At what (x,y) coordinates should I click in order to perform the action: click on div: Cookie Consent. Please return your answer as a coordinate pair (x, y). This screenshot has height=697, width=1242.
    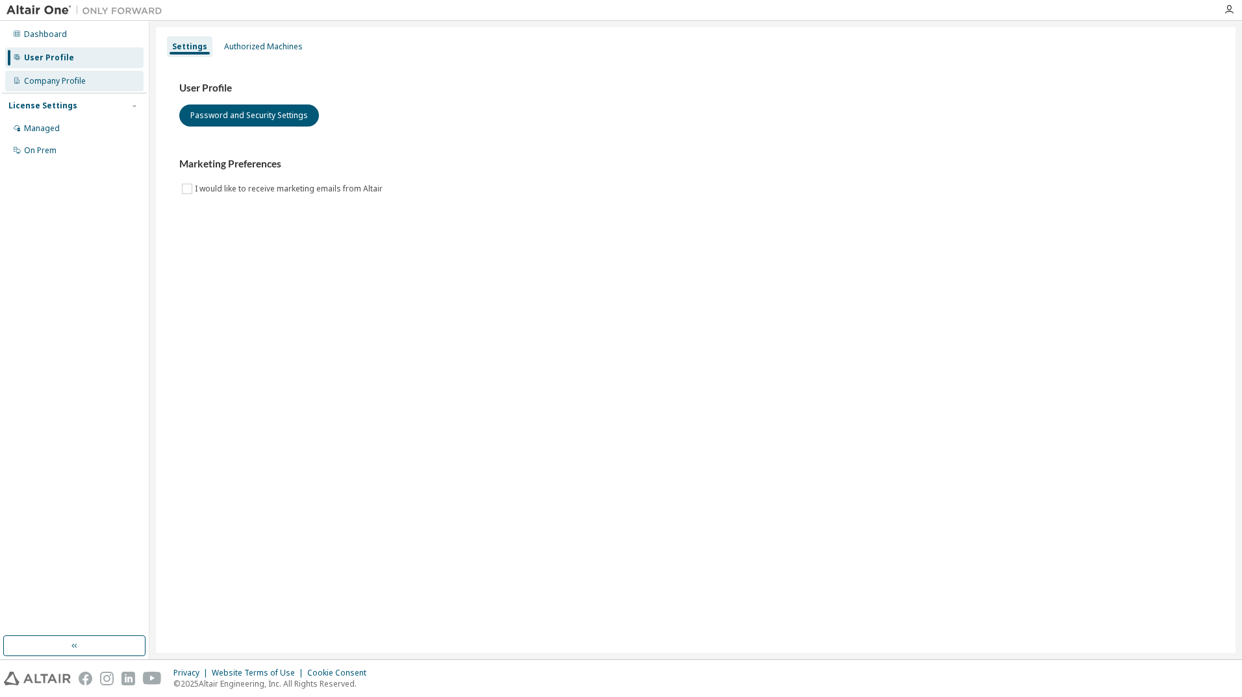
    Looking at the image, I should click on (340, 673).